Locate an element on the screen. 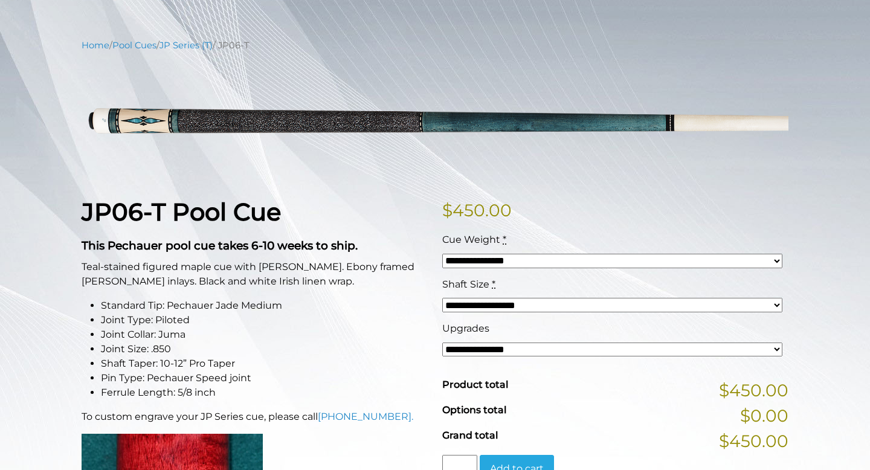 The image size is (870, 470). a: Home is located at coordinates (95, 45).